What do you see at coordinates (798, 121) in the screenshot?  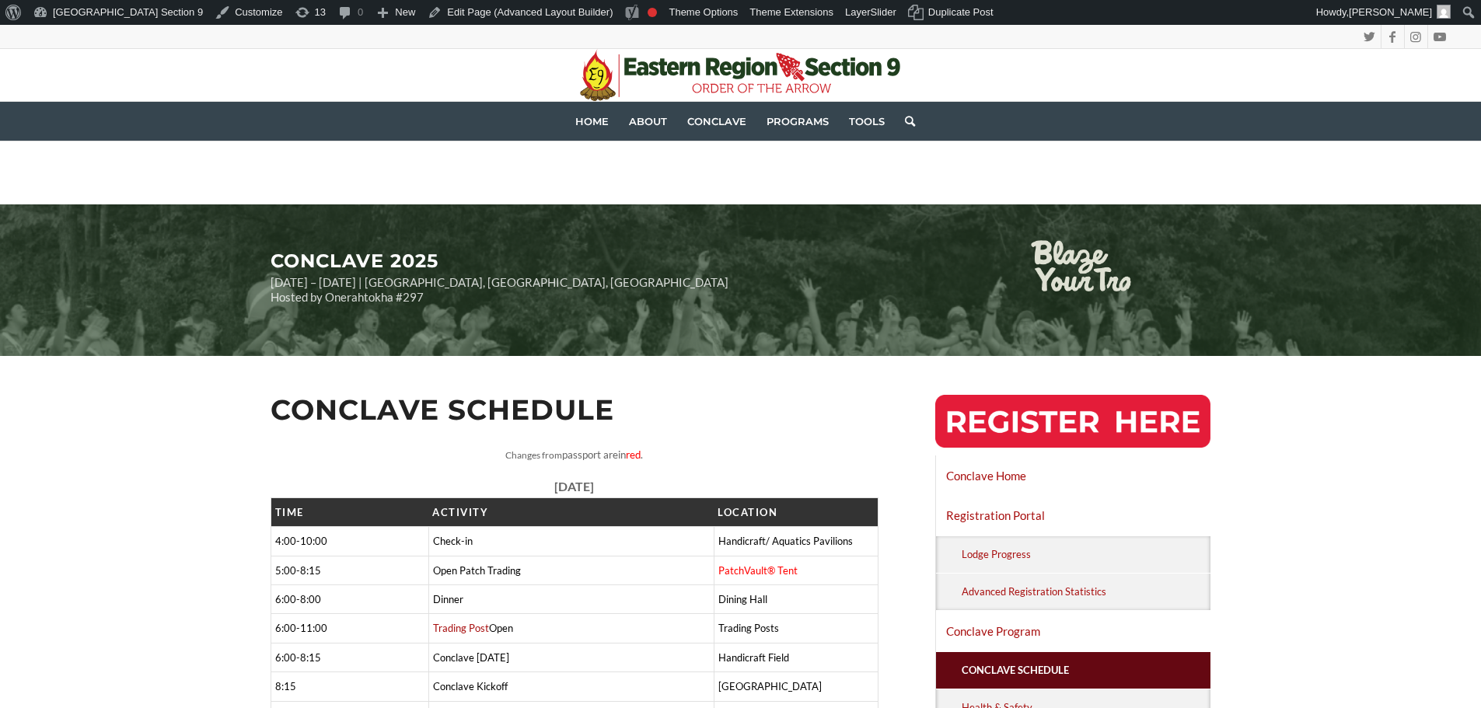 I see `span: Programs` at bounding box center [798, 121].